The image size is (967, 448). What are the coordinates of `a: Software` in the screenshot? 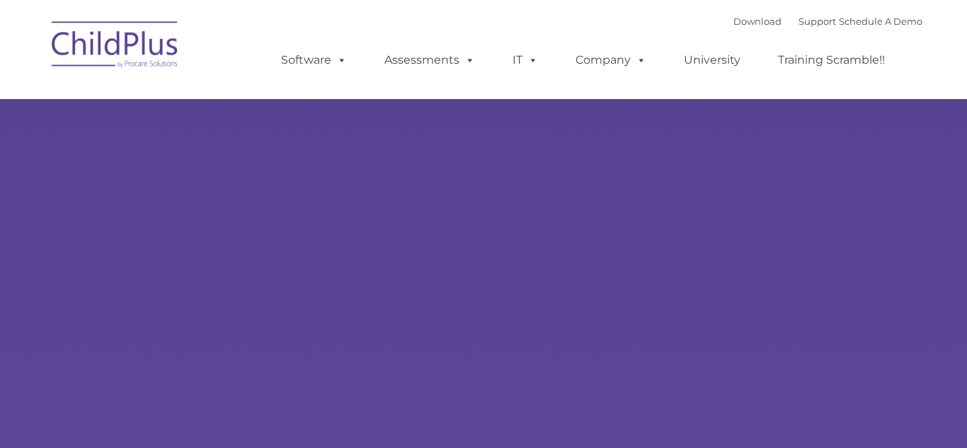 It's located at (314, 60).